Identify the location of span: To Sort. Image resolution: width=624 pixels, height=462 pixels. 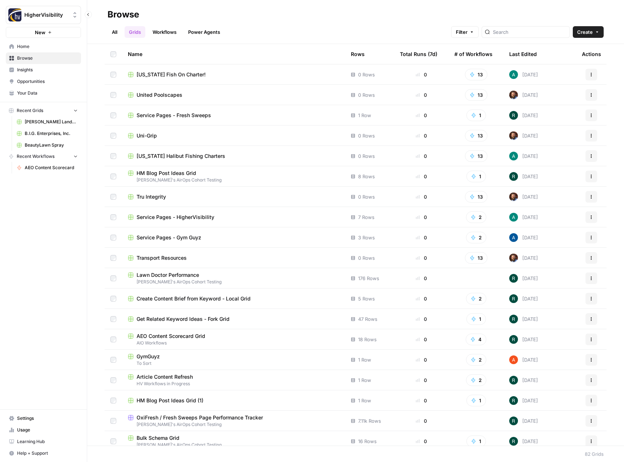
(234, 363).